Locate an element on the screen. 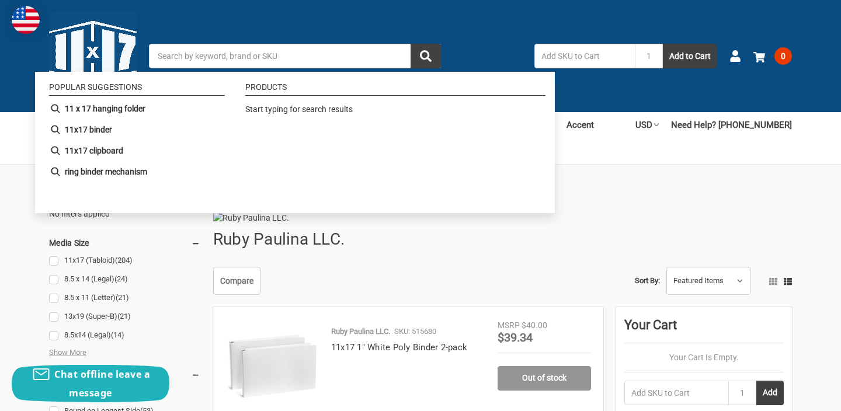 The image size is (841, 411). button: Add is located at coordinates (770, 393).